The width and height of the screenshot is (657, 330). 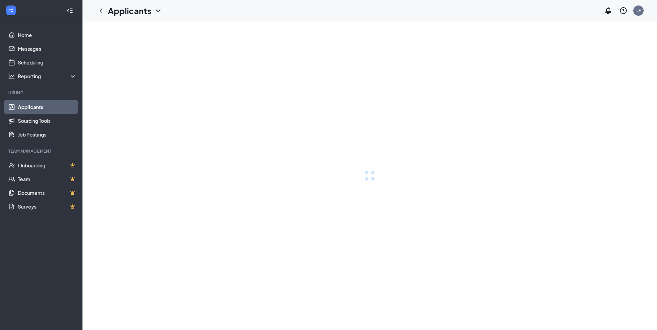 I want to click on svg: Collapse, so click(x=70, y=11).